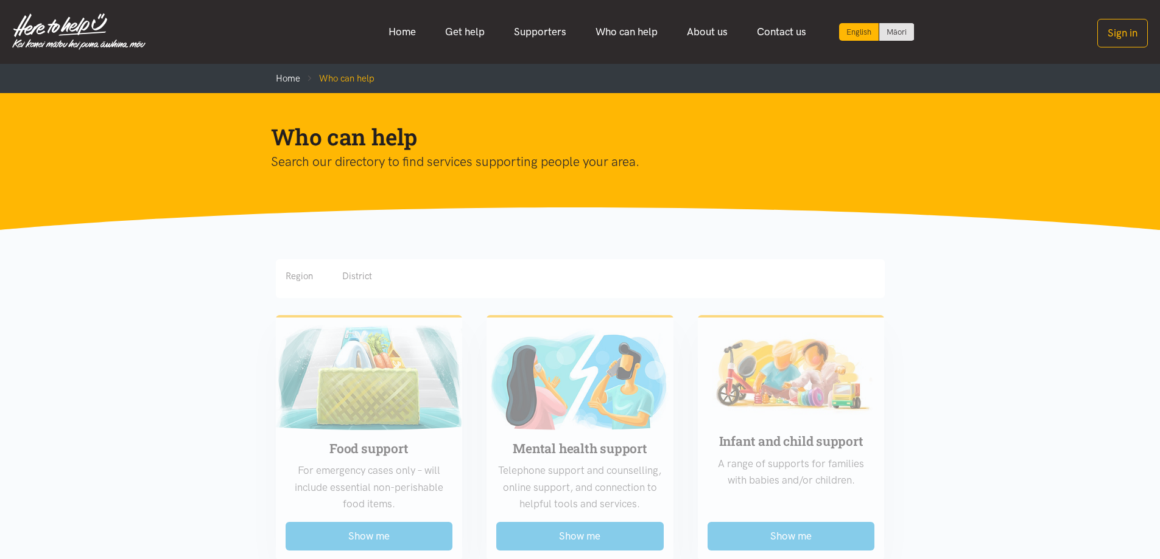 This screenshot has width=1160, height=559. Describe the element at coordinates (357, 276) in the screenshot. I see `div: District` at that location.